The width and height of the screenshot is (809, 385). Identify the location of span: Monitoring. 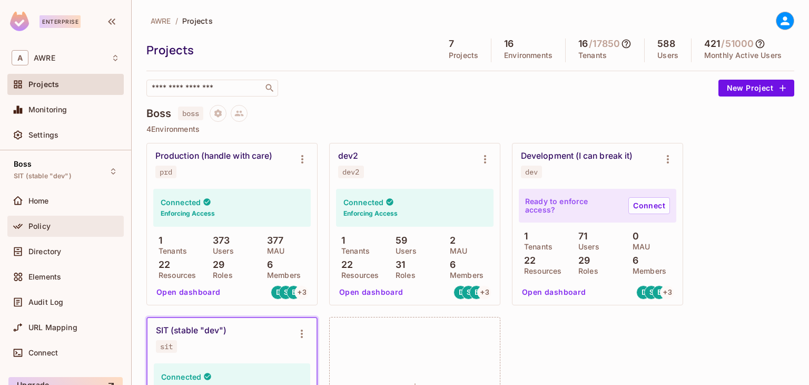
(48, 110).